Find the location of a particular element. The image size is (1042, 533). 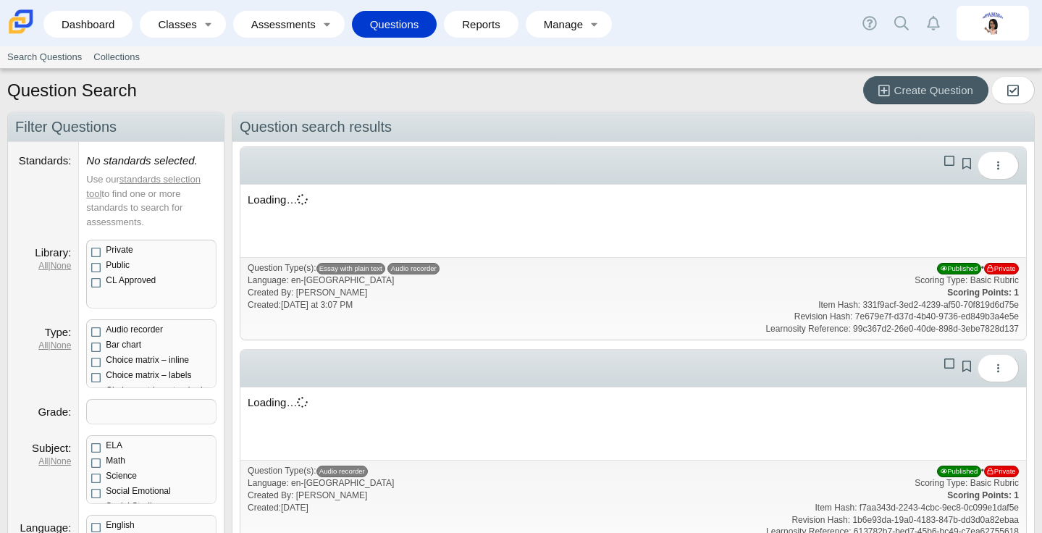

a: Create Question is located at coordinates (926, 90).